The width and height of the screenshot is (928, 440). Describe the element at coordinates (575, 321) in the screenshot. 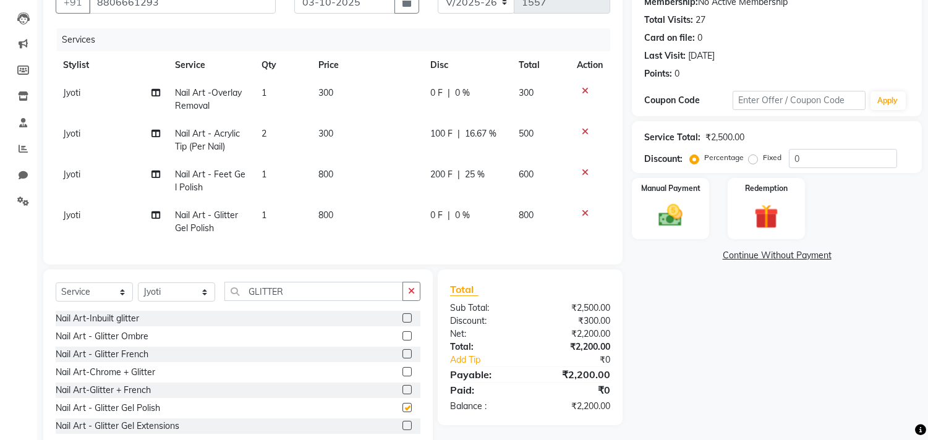

I see `div: ₹300.00` at that location.